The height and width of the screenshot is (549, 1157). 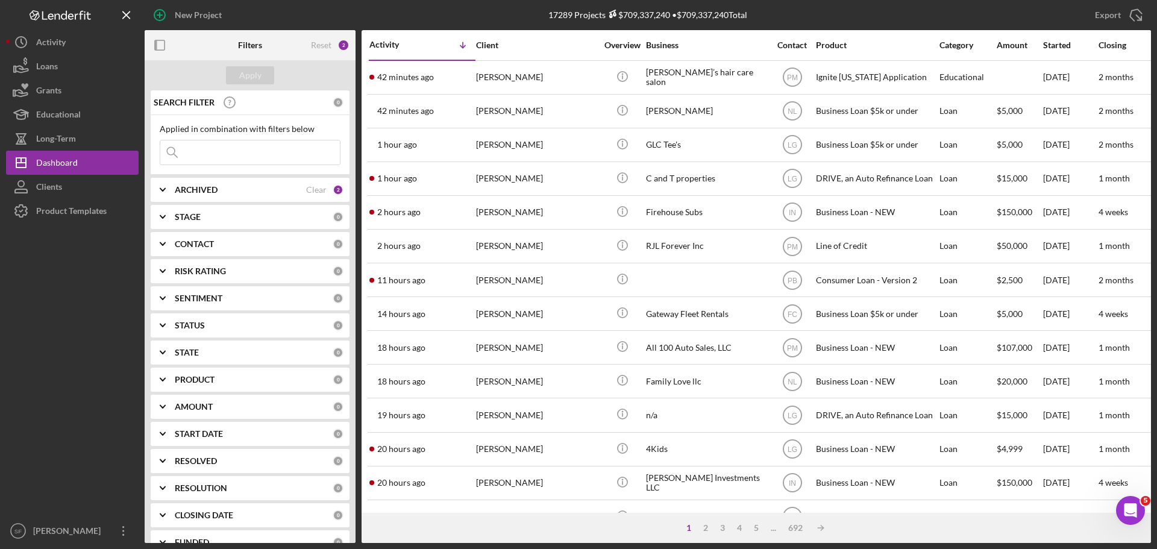 I want to click on div: RJL Forever Inc, so click(x=706, y=246).